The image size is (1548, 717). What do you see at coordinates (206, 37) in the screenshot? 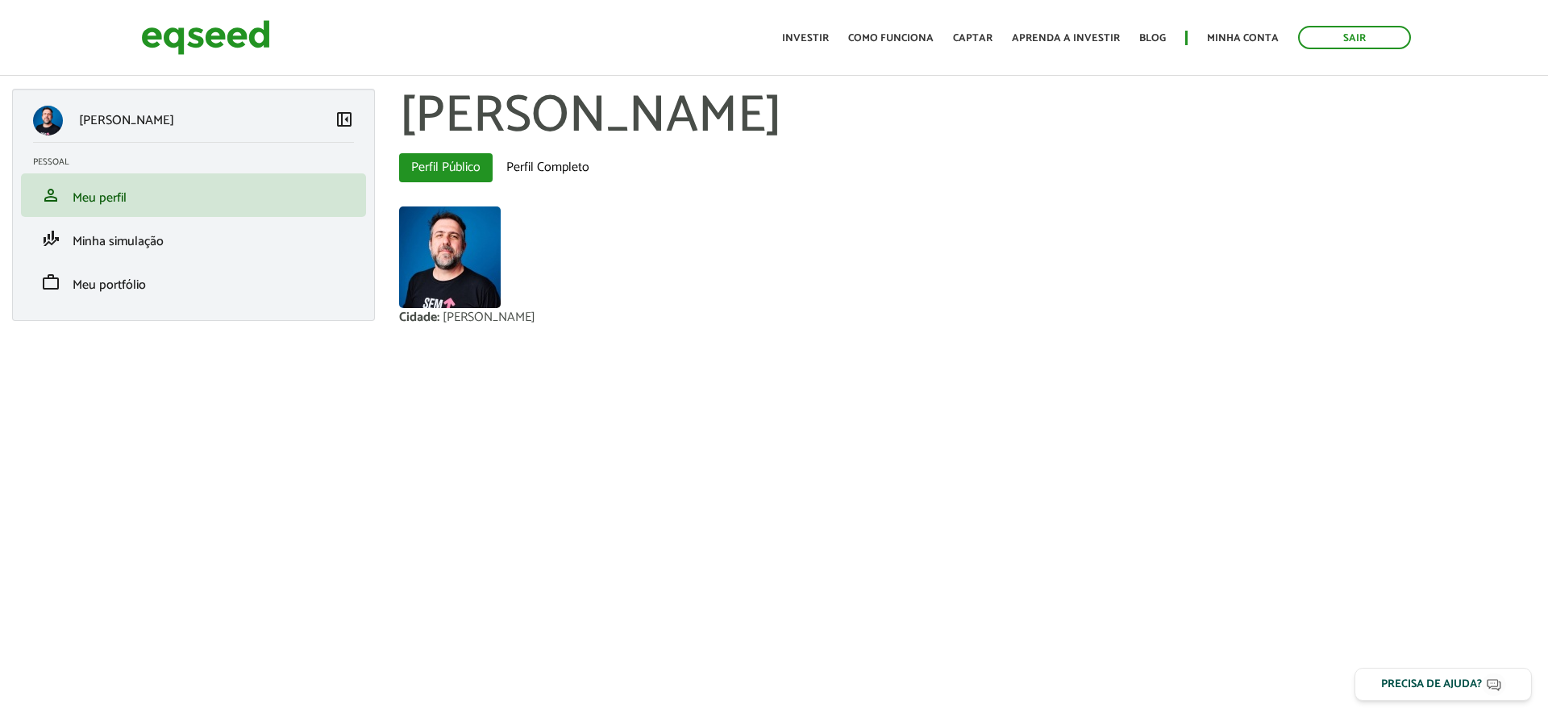
I see `img: EqSeed` at bounding box center [206, 37].